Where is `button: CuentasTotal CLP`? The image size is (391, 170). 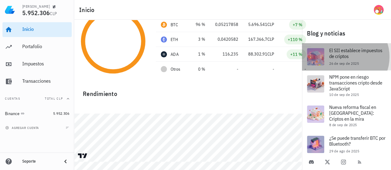 button: CuentasTotal CLP is located at coordinates (37, 99).